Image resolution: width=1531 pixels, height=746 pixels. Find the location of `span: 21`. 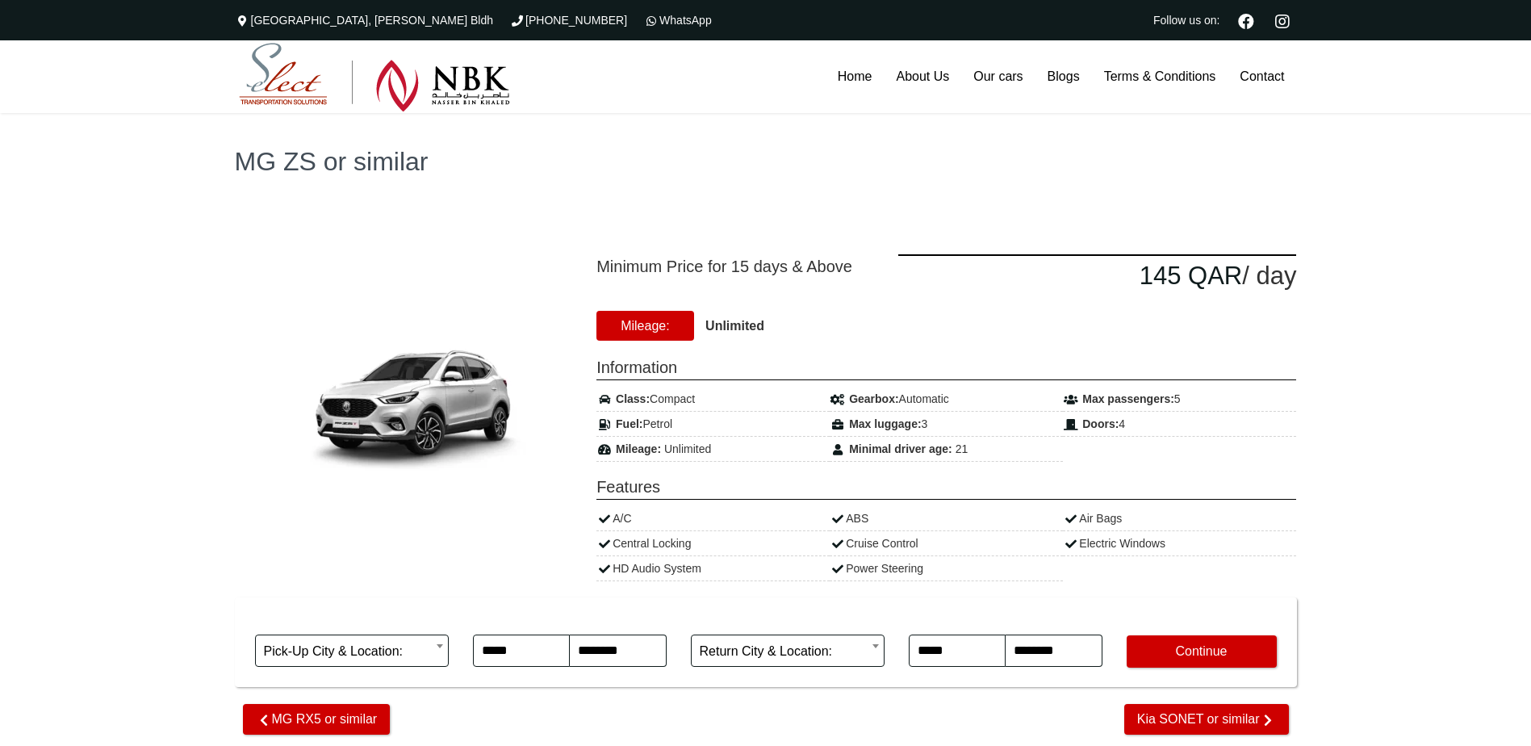

span: 21 is located at coordinates (962, 449).